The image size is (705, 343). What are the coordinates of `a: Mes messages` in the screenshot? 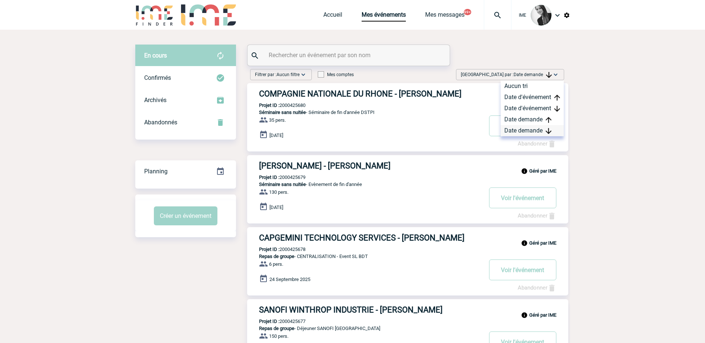 It's located at (445, 16).